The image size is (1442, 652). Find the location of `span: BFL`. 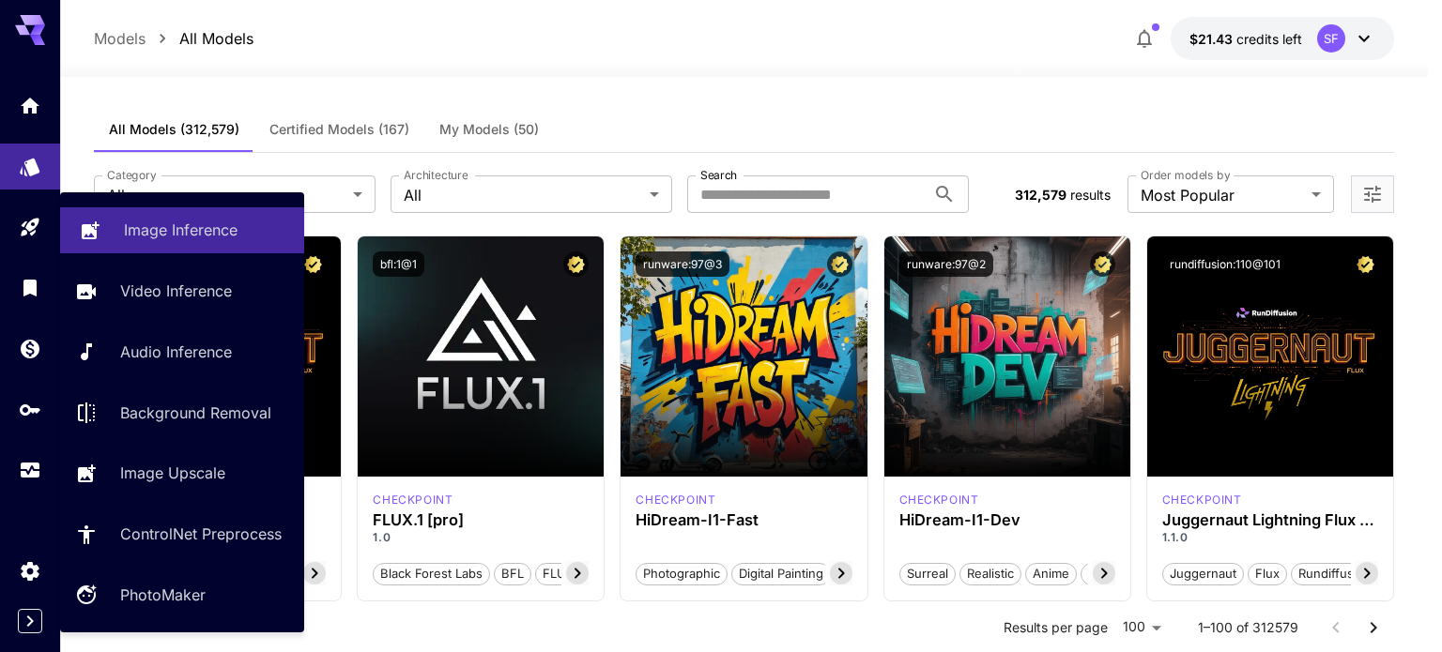

span: BFL is located at coordinates (513, 574).